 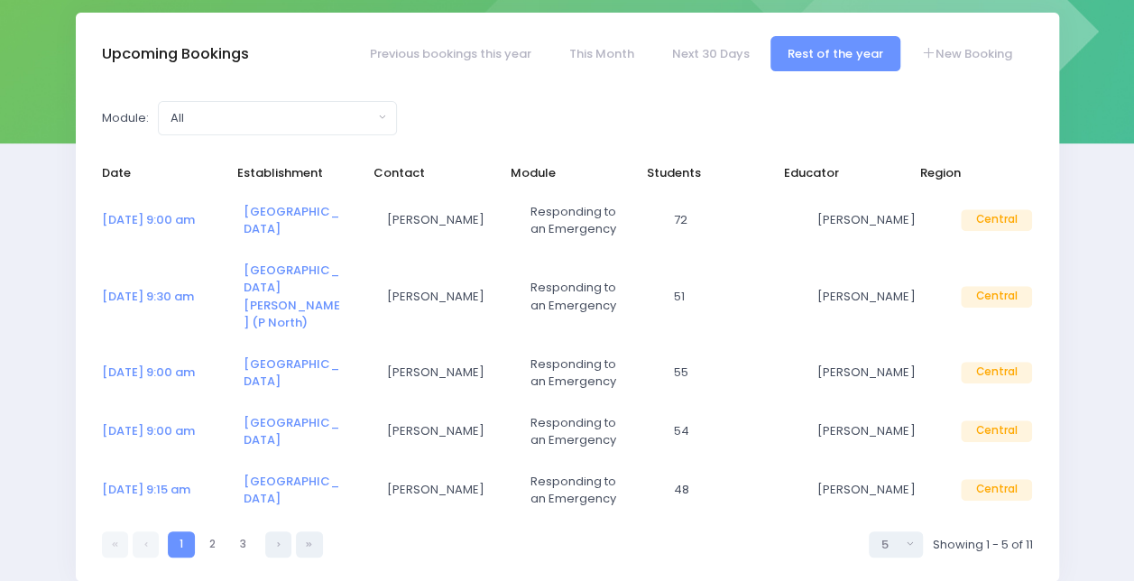 What do you see at coordinates (723, 490) in the screenshot?
I see `span: 48` at bounding box center [723, 490].